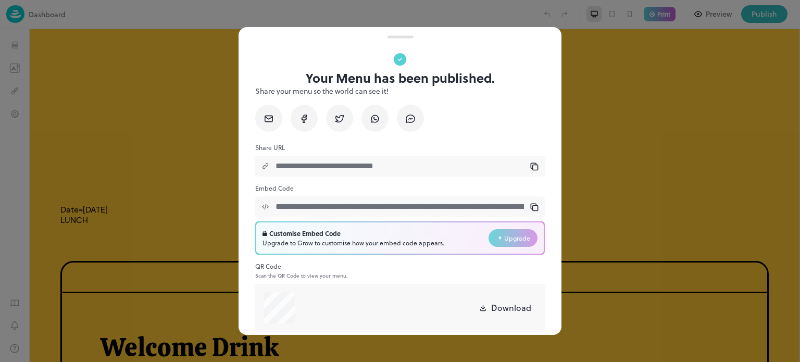  What do you see at coordinates (285, 247) in the screenshot?
I see `span: Welcome Drink` at bounding box center [285, 247].